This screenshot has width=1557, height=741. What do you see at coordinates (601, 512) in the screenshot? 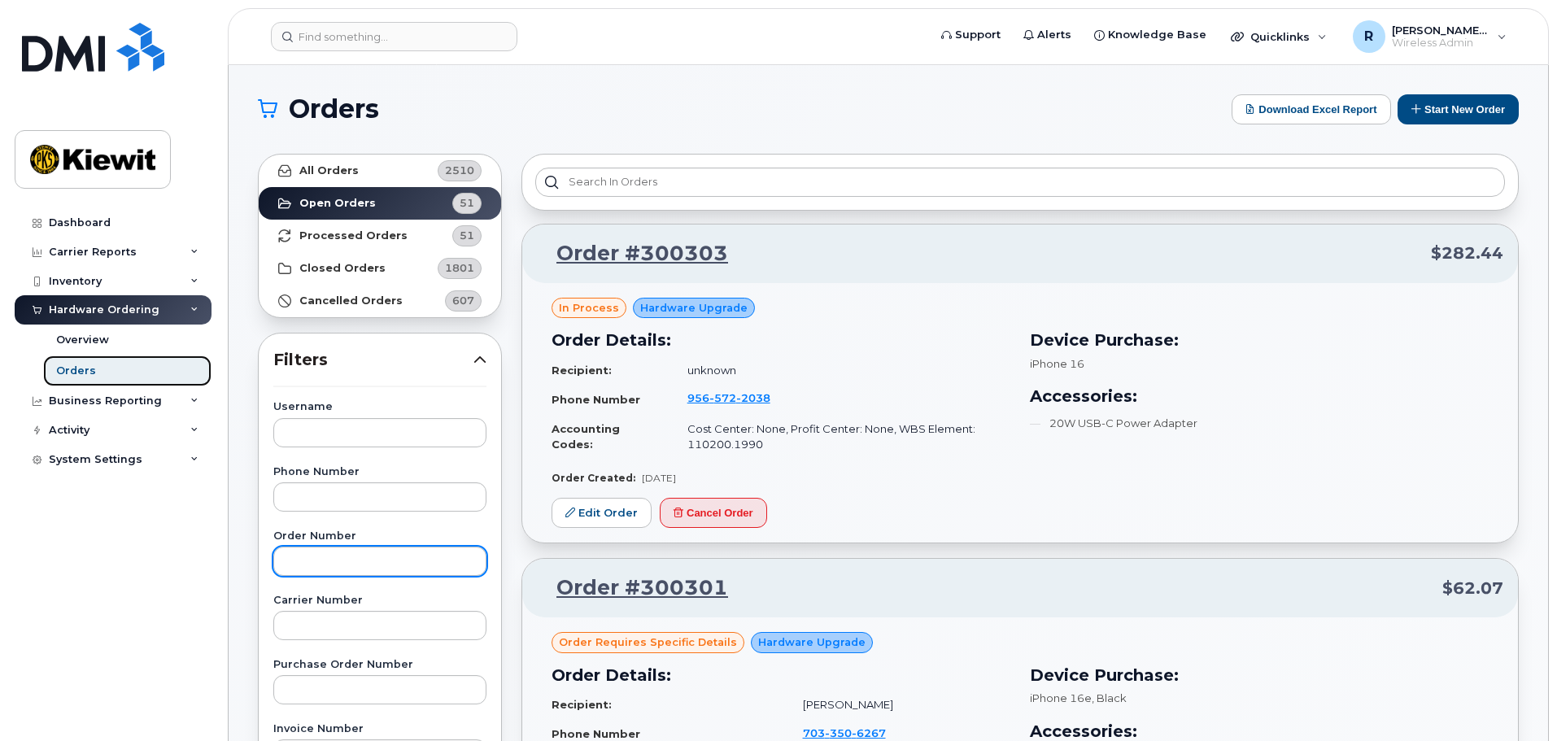
I see `a: Edit Order` at bounding box center [601, 512].